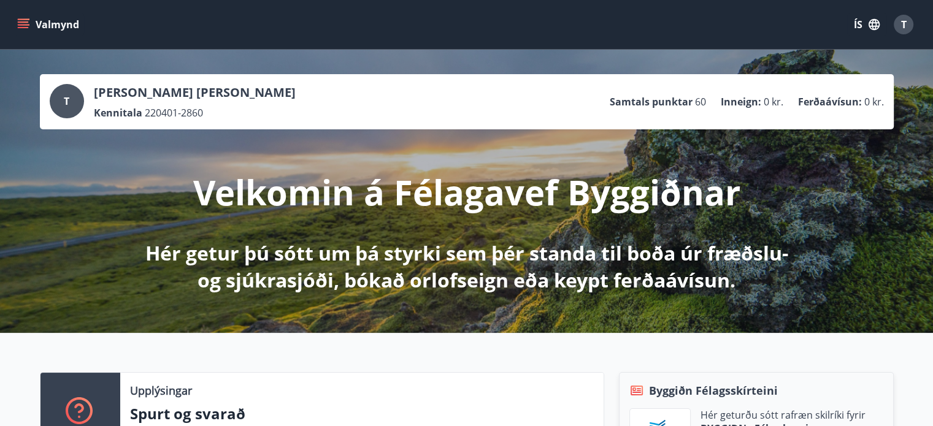 The image size is (933, 426). What do you see at coordinates (904, 25) in the screenshot?
I see `button: T` at bounding box center [904, 25].